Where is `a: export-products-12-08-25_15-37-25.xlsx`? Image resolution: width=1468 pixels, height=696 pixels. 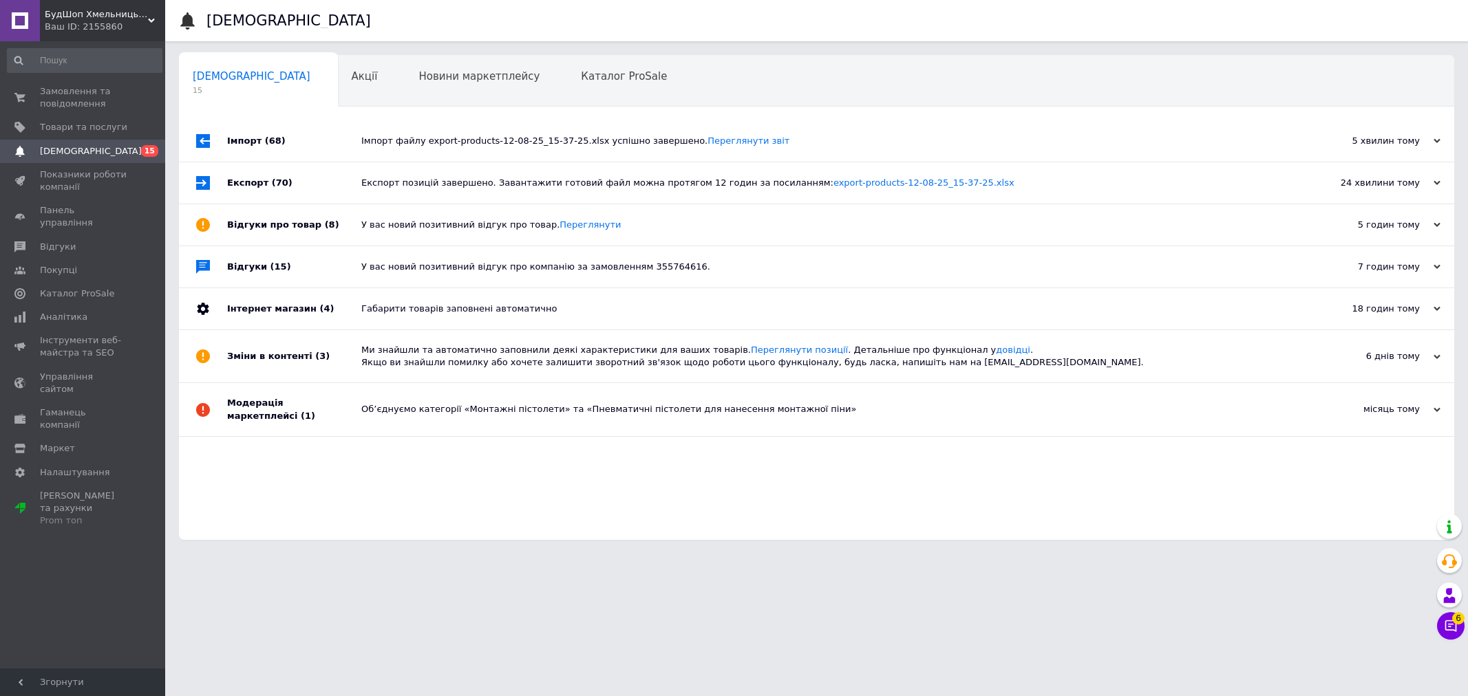
a: export-products-12-08-25_15-37-25.xlsx is located at coordinates (924, 182).